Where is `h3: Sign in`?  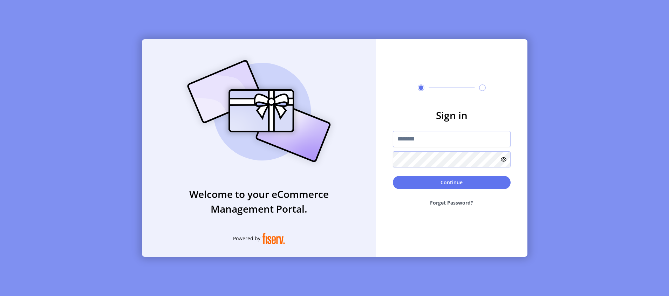
h3: Sign in is located at coordinates (451, 115).